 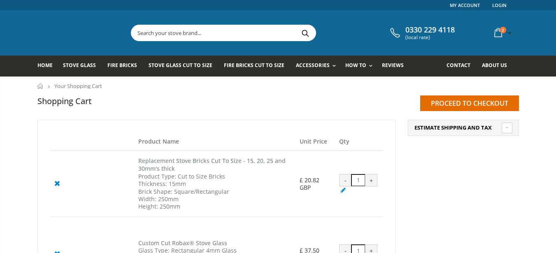 I want to click on th: Unit Price, so click(x=315, y=142).